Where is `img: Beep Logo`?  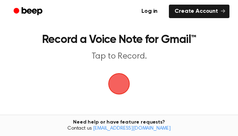
img: Beep Logo is located at coordinates (119, 84).